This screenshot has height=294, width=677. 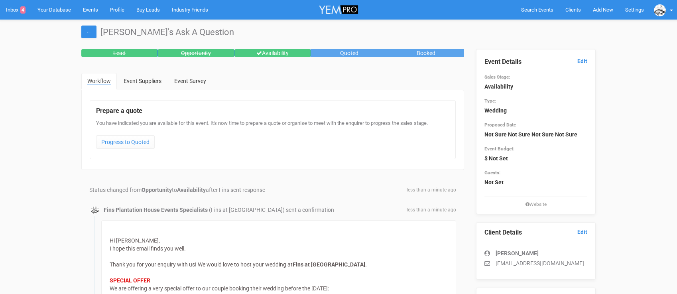 I want to click on small: Guests:, so click(x=492, y=173).